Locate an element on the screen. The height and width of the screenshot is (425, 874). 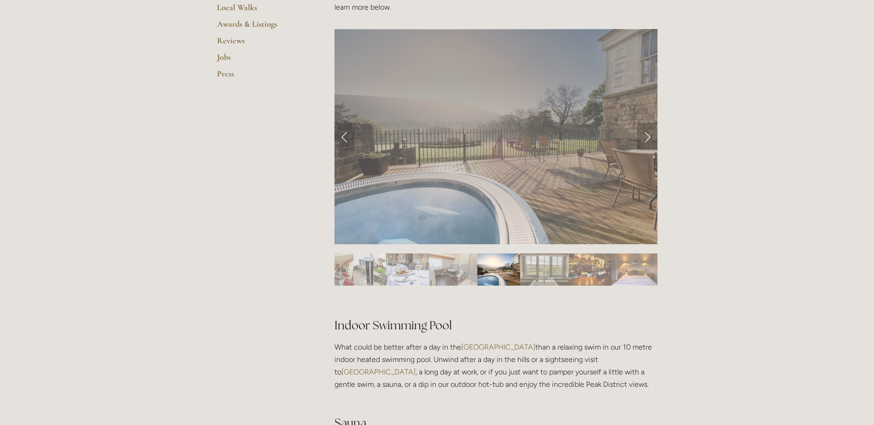
p: What could be better after a day in the than a relaxing swim in our 10 metre indoor heated swimmi... is located at coordinates (495, 373).